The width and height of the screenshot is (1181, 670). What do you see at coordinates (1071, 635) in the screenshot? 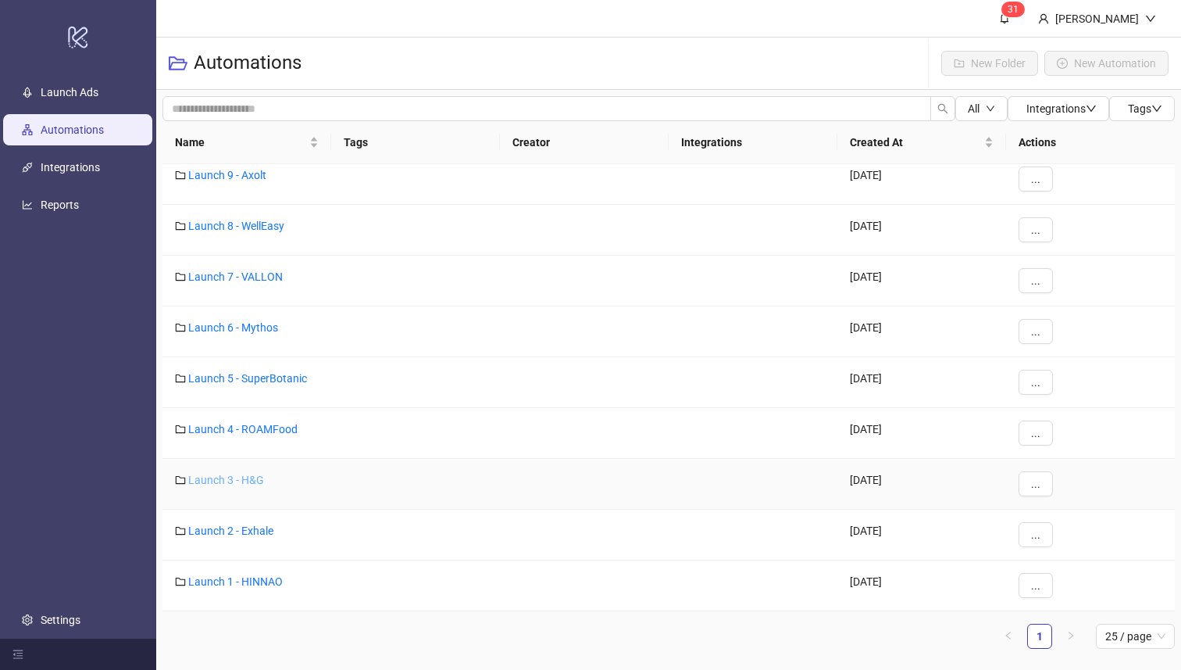
I see `span: right` at bounding box center [1071, 635].